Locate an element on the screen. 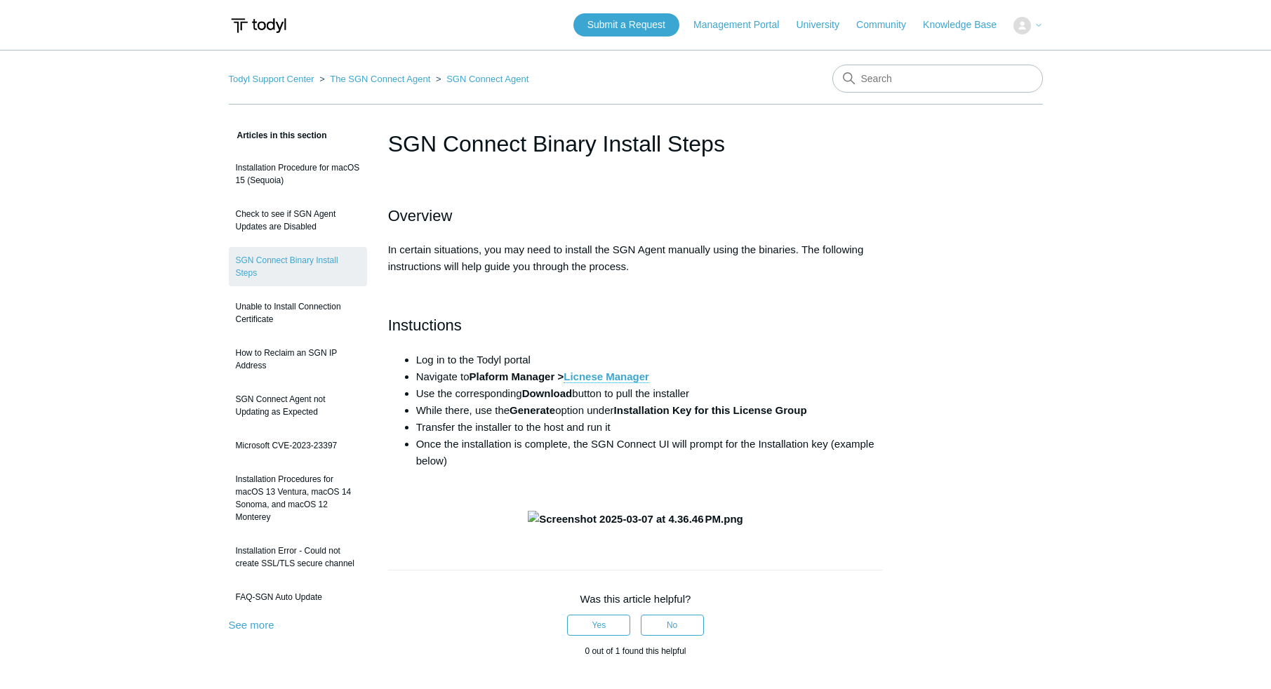 The image size is (1271, 689). span: Articles in this section is located at coordinates (278, 135).